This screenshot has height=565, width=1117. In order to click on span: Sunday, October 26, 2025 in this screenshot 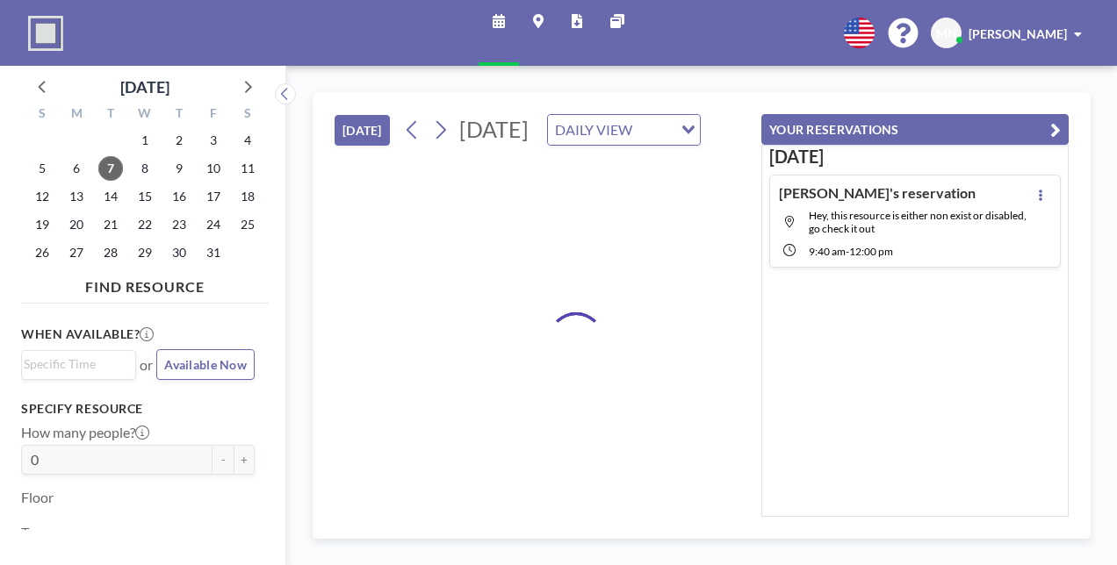, I will do `click(42, 253)`.